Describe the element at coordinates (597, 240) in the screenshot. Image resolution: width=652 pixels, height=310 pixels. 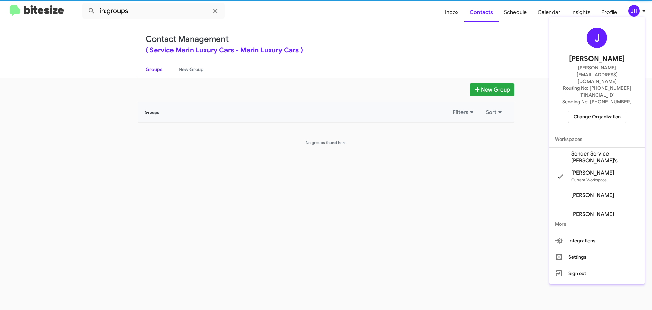
I see `button: Integrations` at that location.